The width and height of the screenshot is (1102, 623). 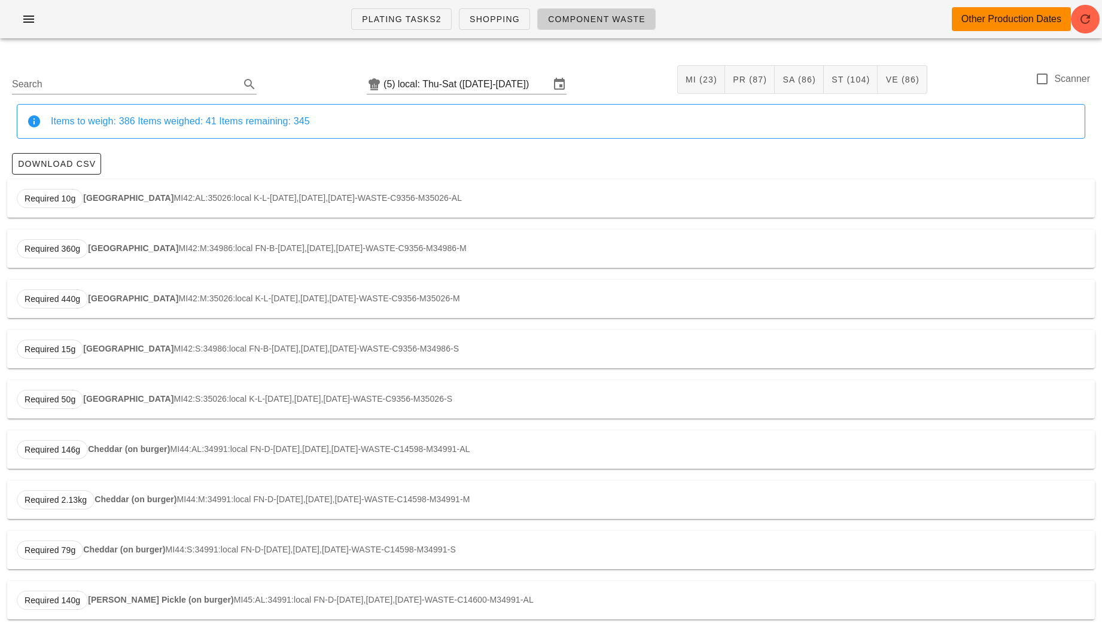 What do you see at coordinates (851, 80) in the screenshot?
I see `button: ST (104)` at bounding box center [851, 80].